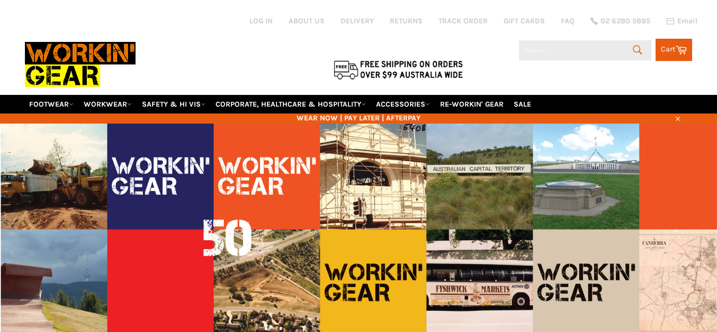 Image resolution: width=717 pixels, height=332 pixels. What do you see at coordinates (261, 21) in the screenshot?
I see `a: Log in` at bounding box center [261, 21].